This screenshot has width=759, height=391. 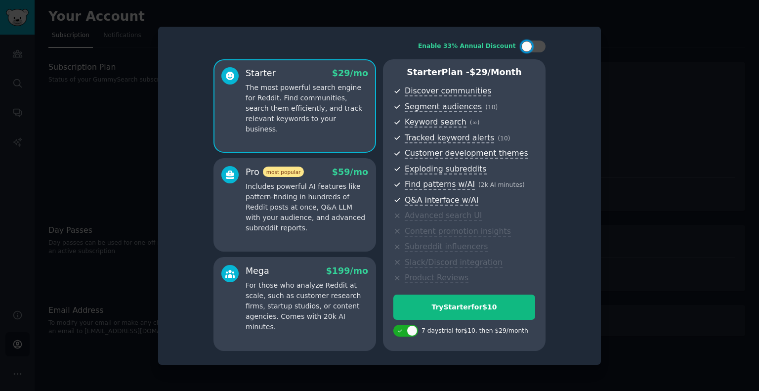 What do you see at coordinates (458, 231) in the screenshot?
I see `span: Content promotion insights` at bounding box center [458, 231].